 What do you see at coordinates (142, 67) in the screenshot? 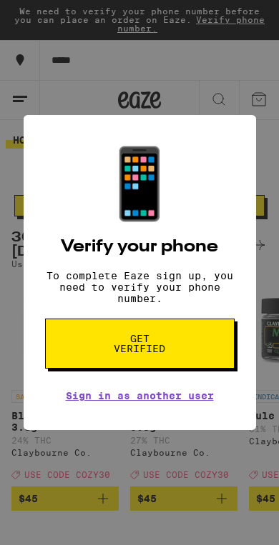
I see `div: Refer a friend with Eaze` at bounding box center [142, 67].